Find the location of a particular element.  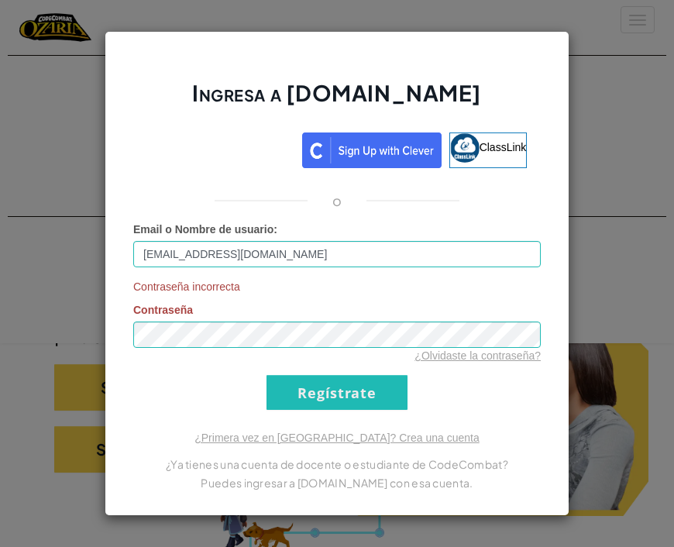

span: Contraseña is located at coordinates (163, 310).